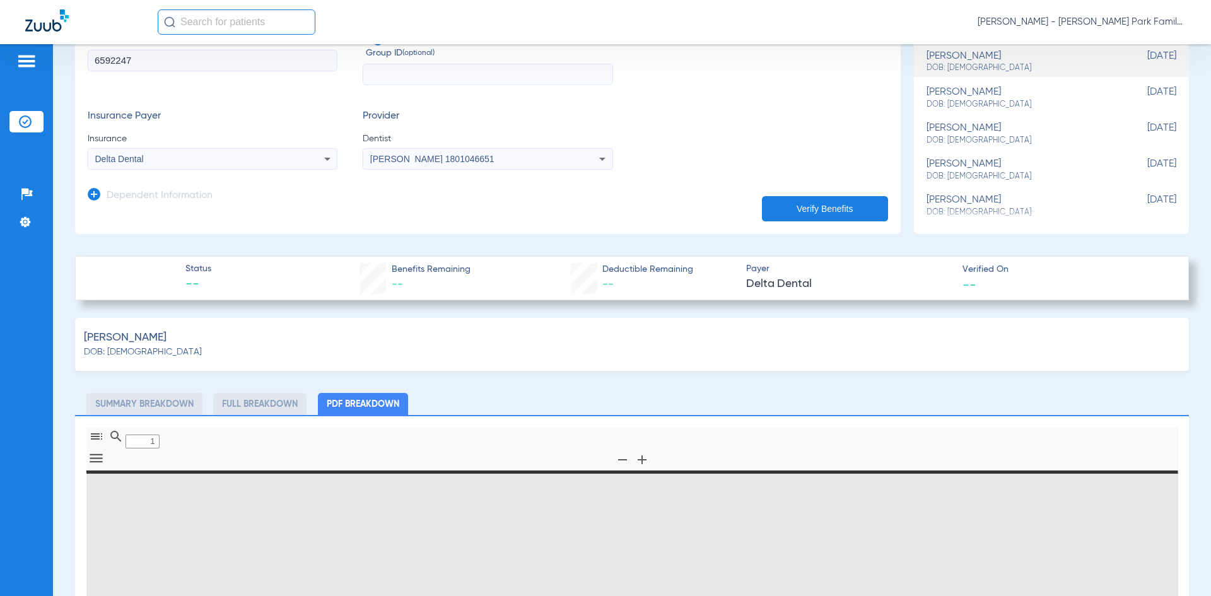 This screenshot has width=1211, height=596. I want to click on input: Search for patients, so click(237, 22).